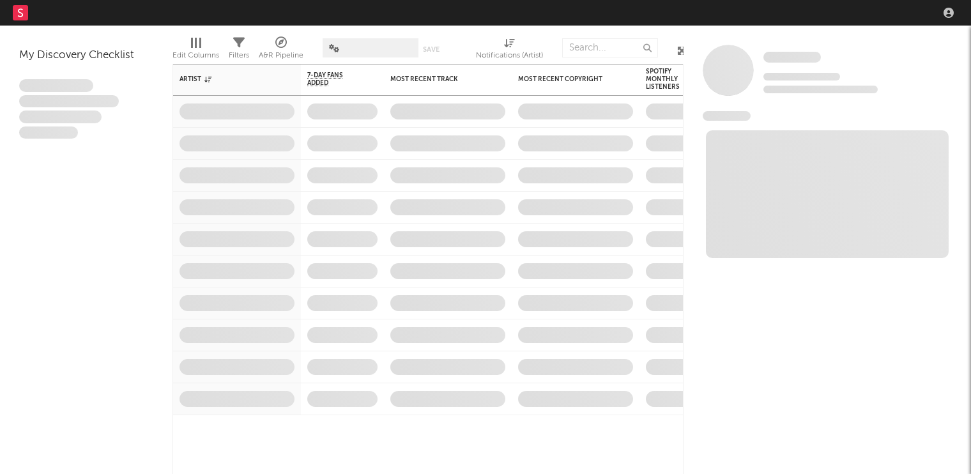  What do you see at coordinates (610, 48) in the screenshot?
I see `input: Search...` at bounding box center [610, 48].